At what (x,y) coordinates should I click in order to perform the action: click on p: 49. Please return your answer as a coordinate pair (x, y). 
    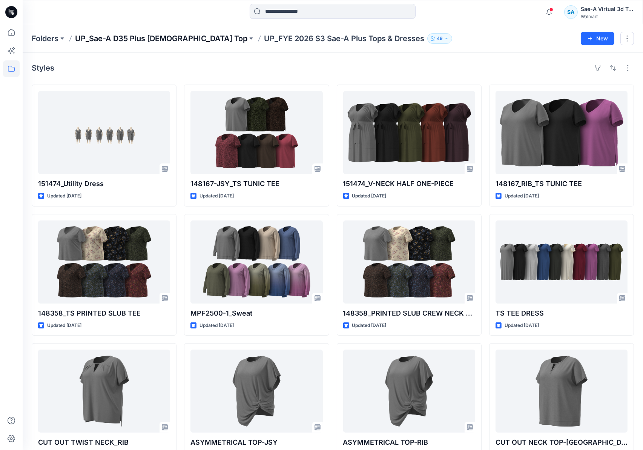
    Looking at the image, I should click on (440, 38).